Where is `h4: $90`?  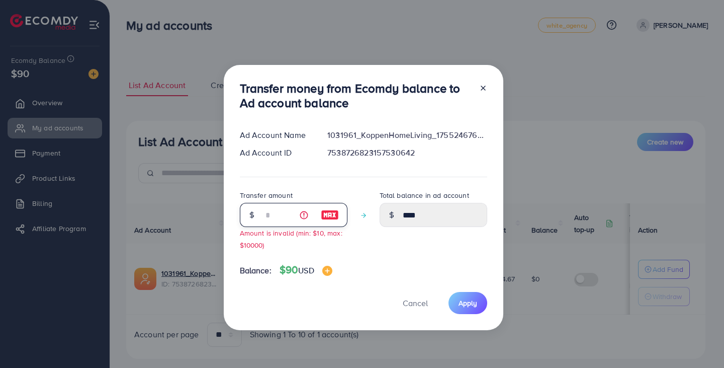
h4: $90 is located at coordinates (306, 270).